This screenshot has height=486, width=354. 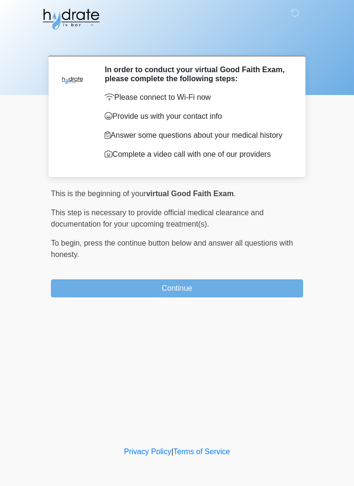 What do you see at coordinates (172, 249) in the screenshot?
I see `span: press the continue button below and answer all questions with honesty.` at bounding box center [172, 249].